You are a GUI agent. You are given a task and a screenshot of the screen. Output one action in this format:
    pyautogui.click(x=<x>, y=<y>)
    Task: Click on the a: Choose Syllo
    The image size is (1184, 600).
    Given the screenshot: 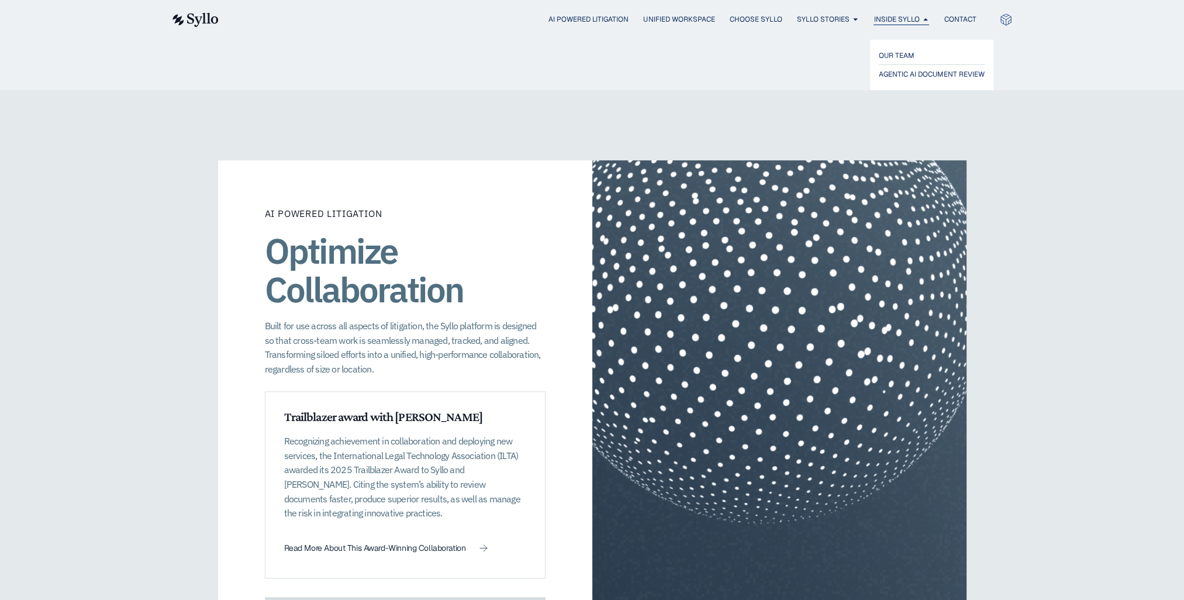 What is the action you would take?
    pyautogui.click(x=756, y=19)
    